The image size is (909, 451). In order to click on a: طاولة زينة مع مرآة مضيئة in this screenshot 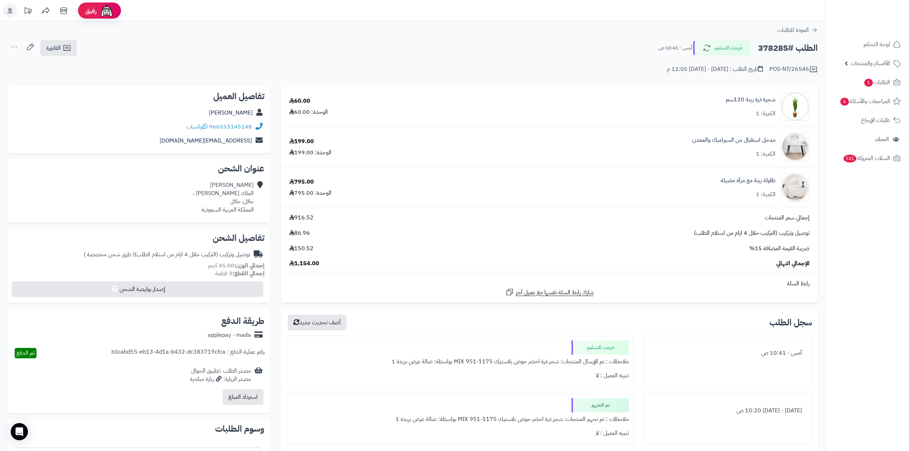, I will do `click(748, 180)`.